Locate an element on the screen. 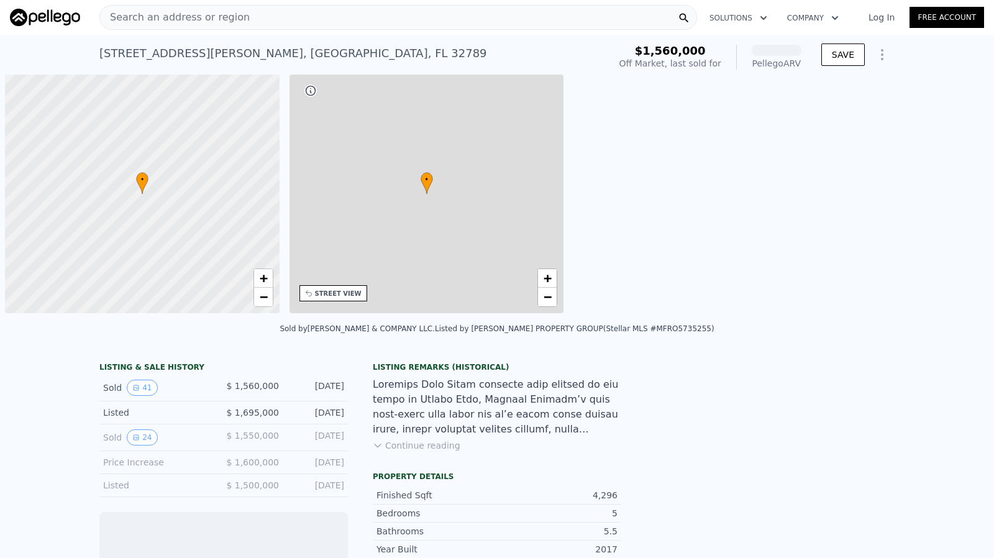 The image size is (994, 558). button: Show Options is located at coordinates (882, 55).